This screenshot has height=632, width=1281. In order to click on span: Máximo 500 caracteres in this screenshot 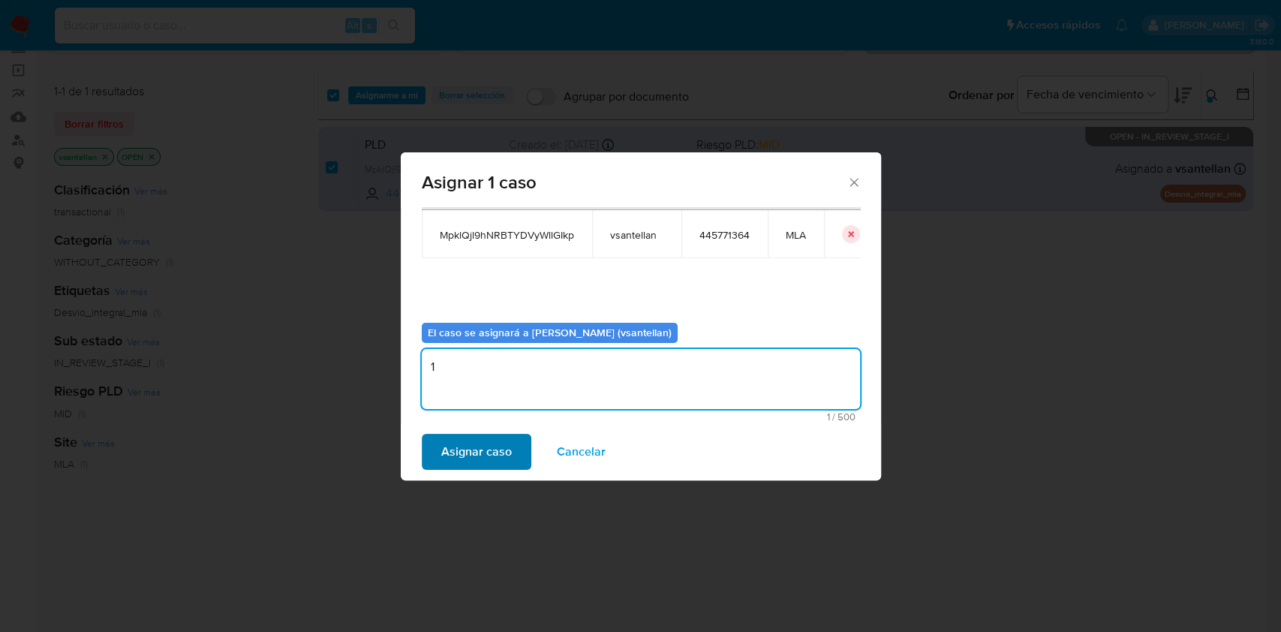, I will do `click(641, 416)`.